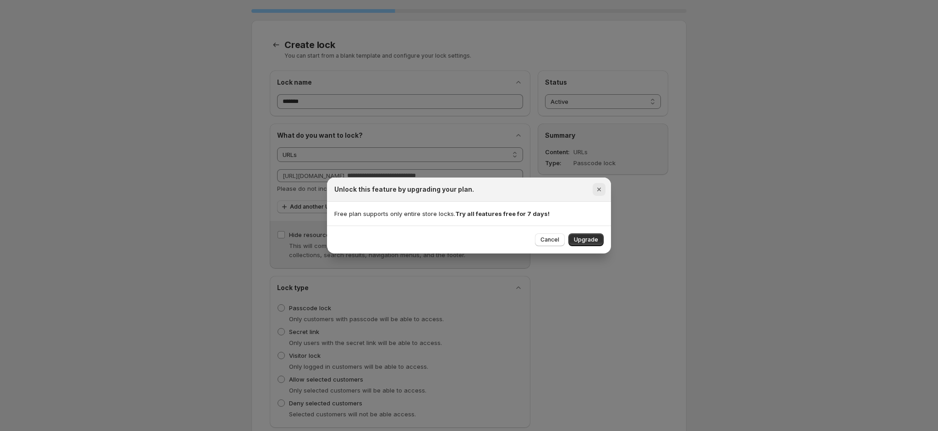 The image size is (938, 431). Describe the element at coordinates (586, 240) in the screenshot. I see `span: Upgrade` at that location.